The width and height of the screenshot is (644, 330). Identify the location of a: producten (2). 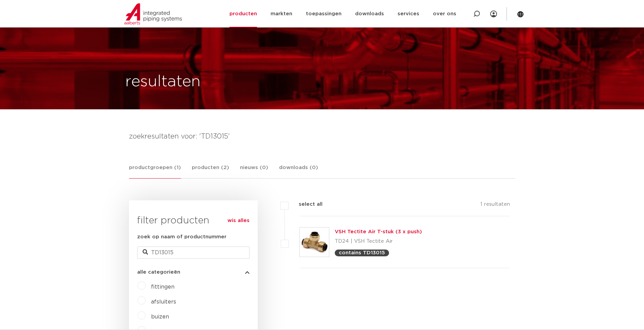
(210, 171).